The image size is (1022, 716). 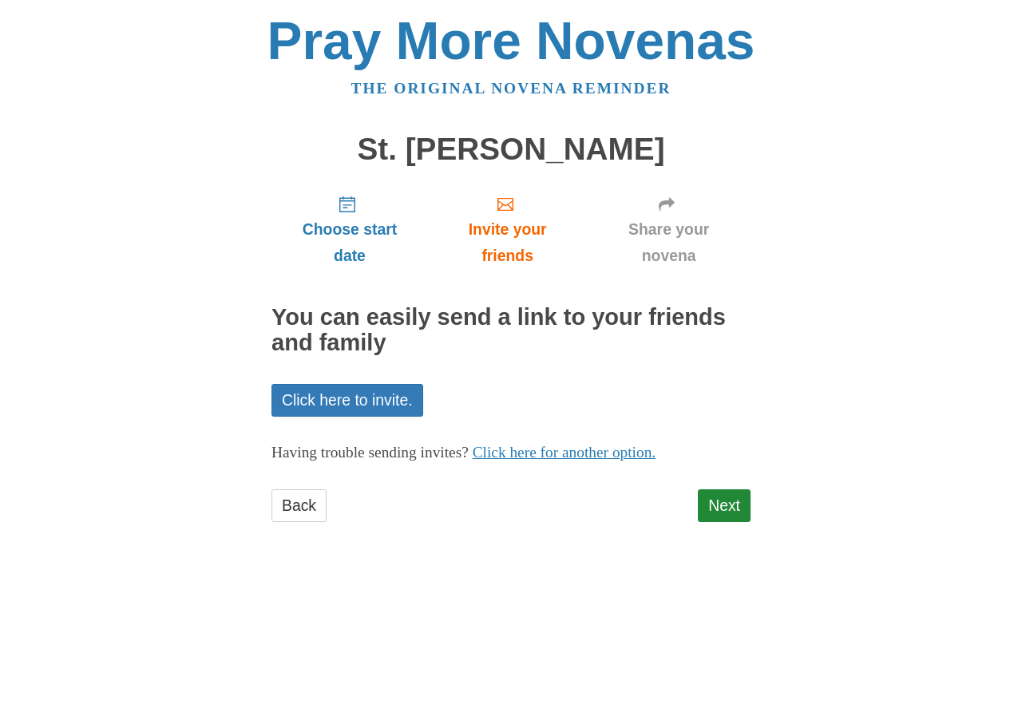 I want to click on span: Choose start date, so click(x=350, y=243).